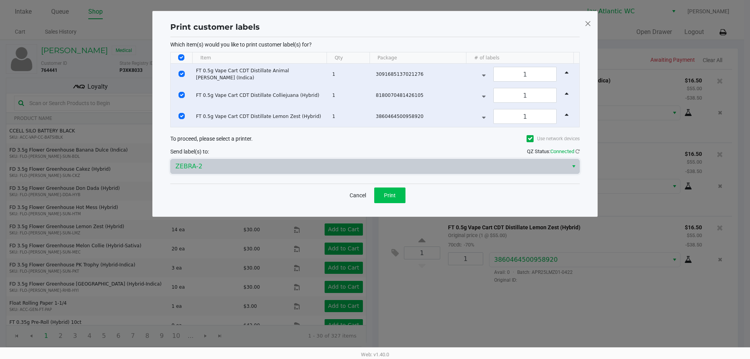 Image resolution: width=750 pixels, height=359 pixels. Describe the element at coordinates (215, 27) in the screenshot. I see `h1: Print customer labels` at that location.